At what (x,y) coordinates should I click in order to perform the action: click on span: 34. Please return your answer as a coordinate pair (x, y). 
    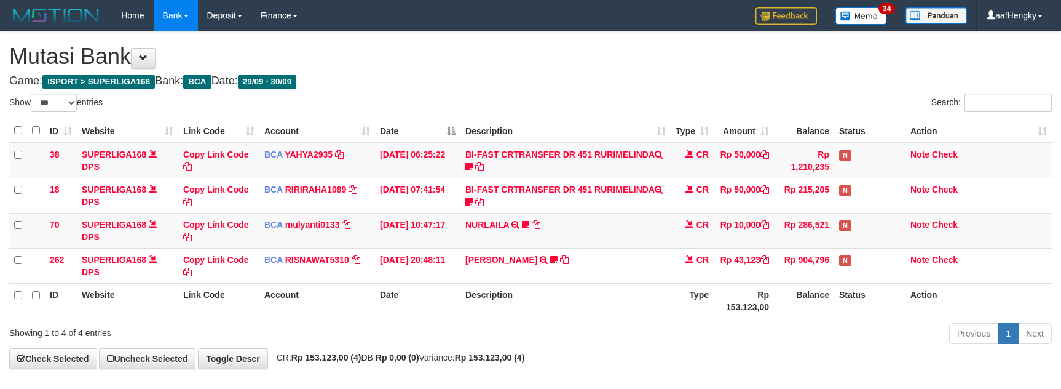
    Looking at the image, I should click on (887, 9).